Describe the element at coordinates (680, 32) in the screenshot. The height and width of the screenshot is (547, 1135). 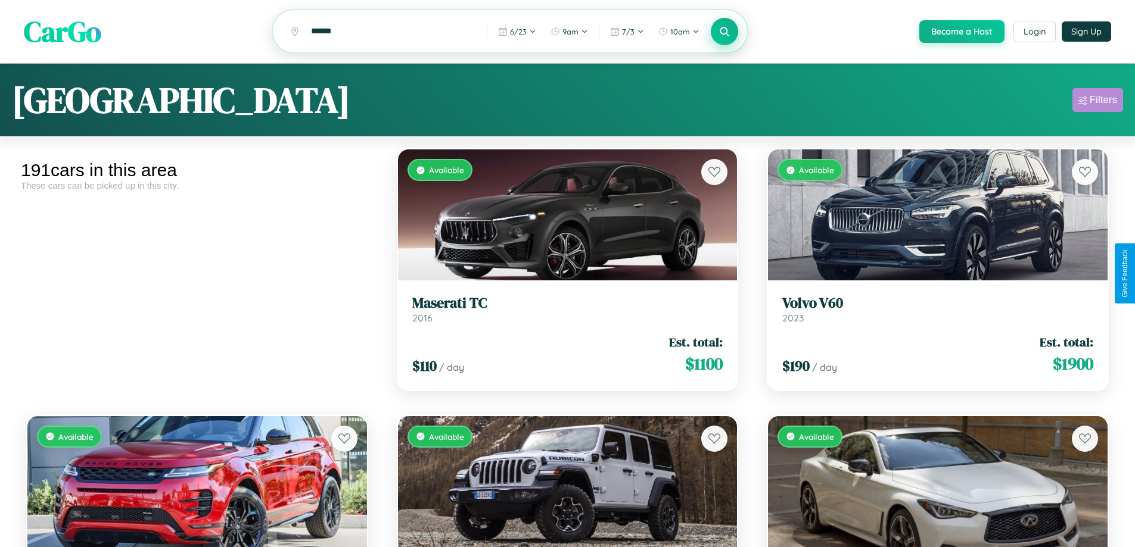
I see `span: 10am` at that location.